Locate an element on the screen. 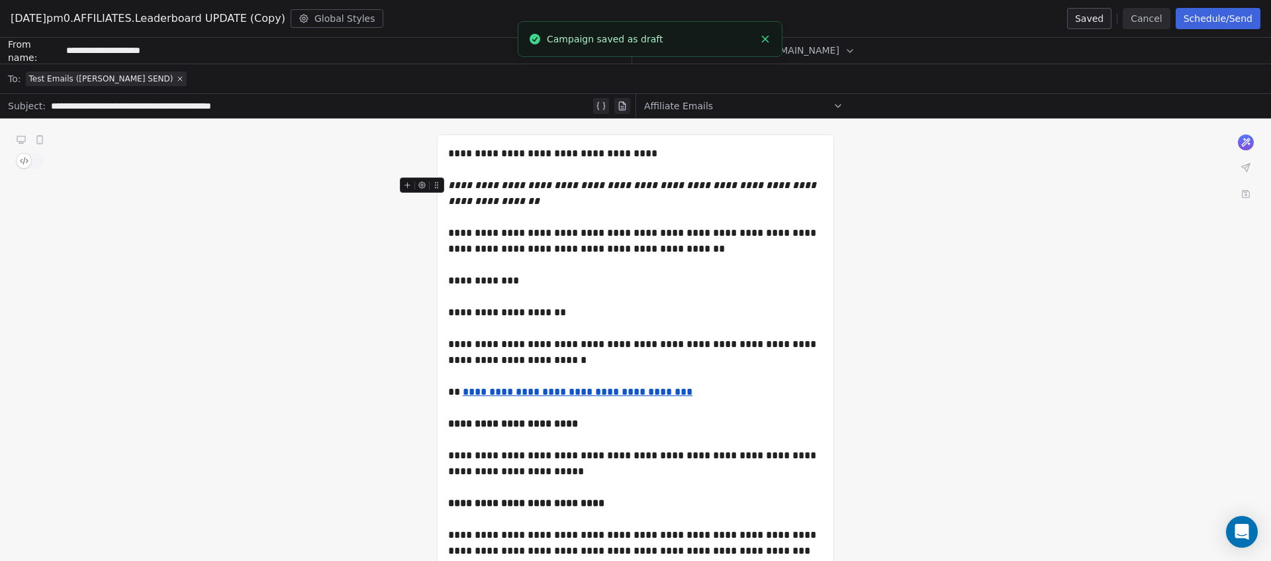 Image resolution: width=1271 pixels, height=561 pixels. button: Global Styles is located at coordinates (337, 19).